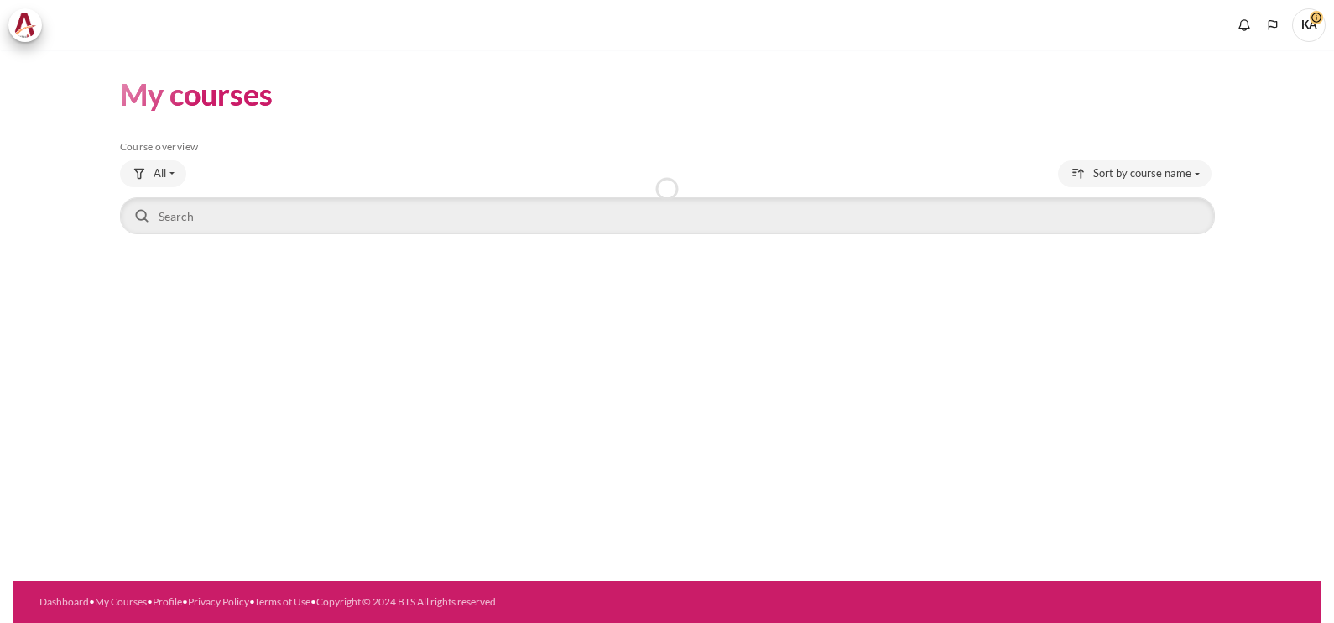 Image resolution: width=1334 pixels, height=623 pixels. Describe the element at coordinates (196, 94) in the screenshot. I see `h1: My courses` at that location.